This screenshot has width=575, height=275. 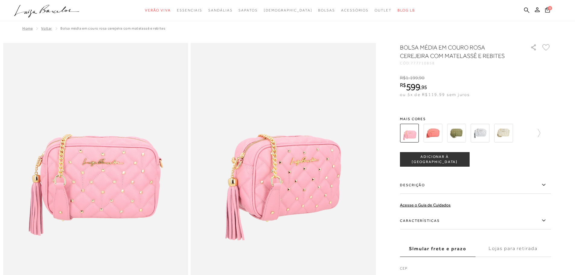 What do you see at coordinates (189, 10) in the screenshot?
I see `span: Essenciais` at bounding box center [189, 10].